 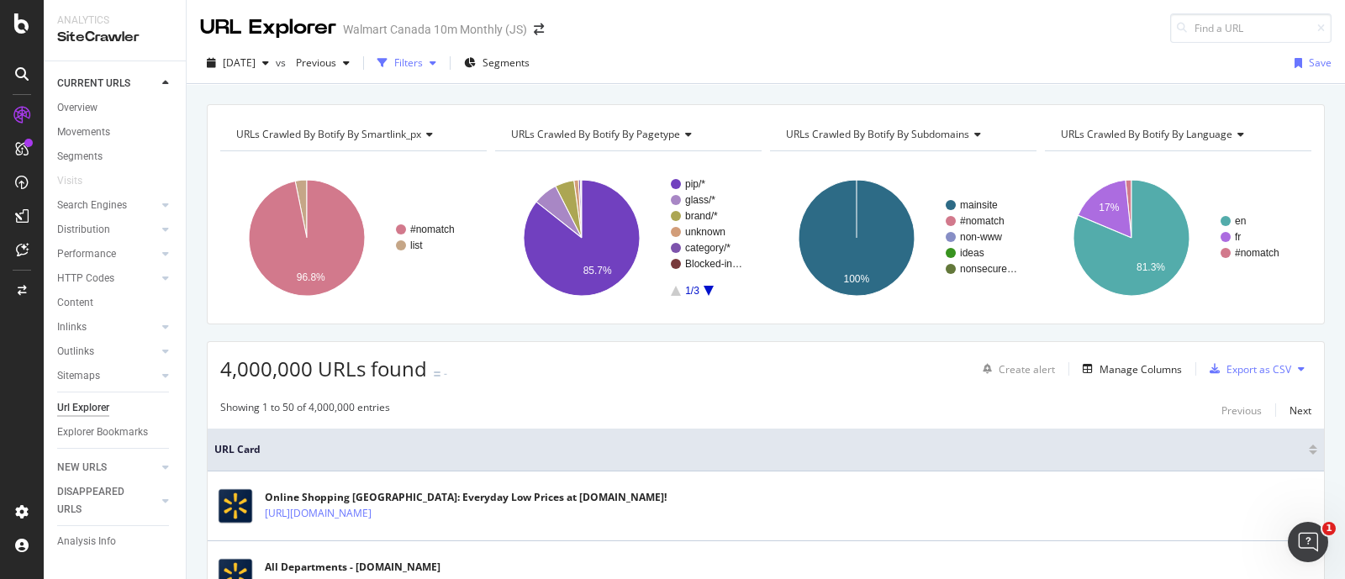 I want to click on div: Save, so click(x=1320, y=62).